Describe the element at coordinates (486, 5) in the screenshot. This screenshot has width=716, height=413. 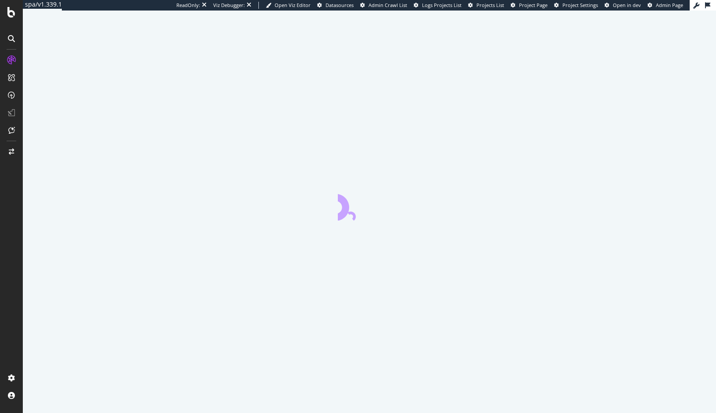
I see `a: Projects List` at that location.